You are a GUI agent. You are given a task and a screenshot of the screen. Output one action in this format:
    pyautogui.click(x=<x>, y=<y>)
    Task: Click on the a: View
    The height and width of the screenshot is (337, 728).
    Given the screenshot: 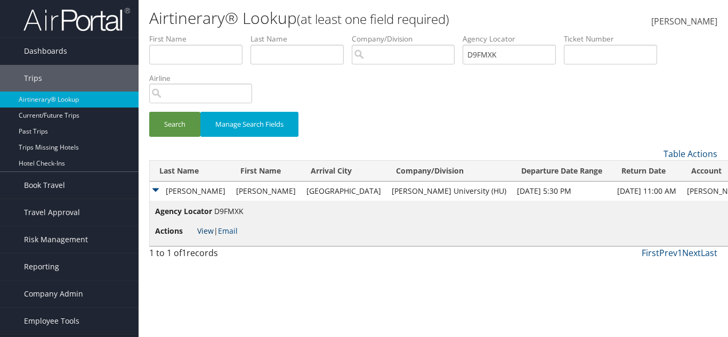 What is the action you would take?
    pyautogui.click(x=205, y=231)
    